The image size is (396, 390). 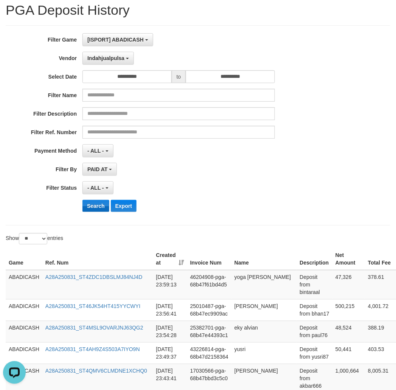 What do you see at coordinates (209, 353) in the screenshot?
I see `td: 43226814-pga-68b47d2158364` at bounding box center [209, 353].